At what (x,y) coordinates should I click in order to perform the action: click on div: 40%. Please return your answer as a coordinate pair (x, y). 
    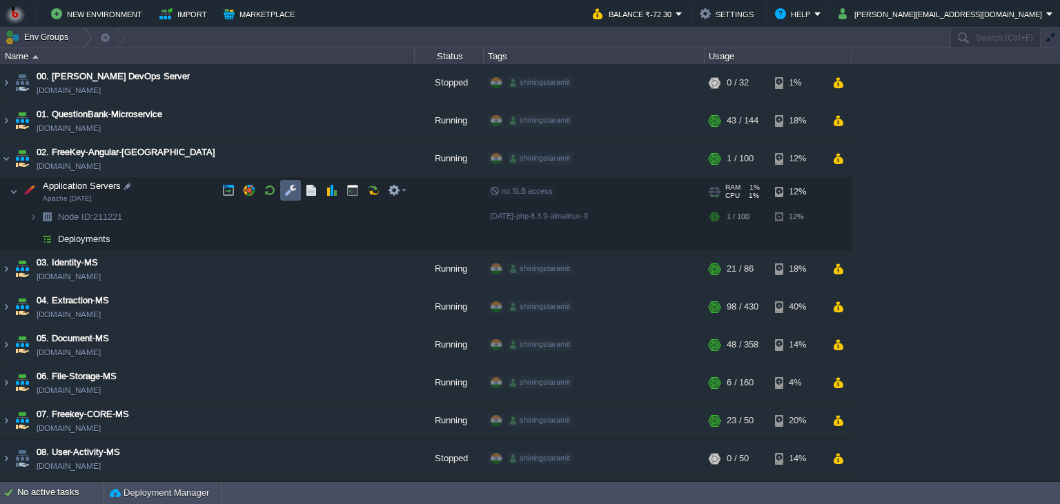
    Looking at the image, I should click on (797, 307).